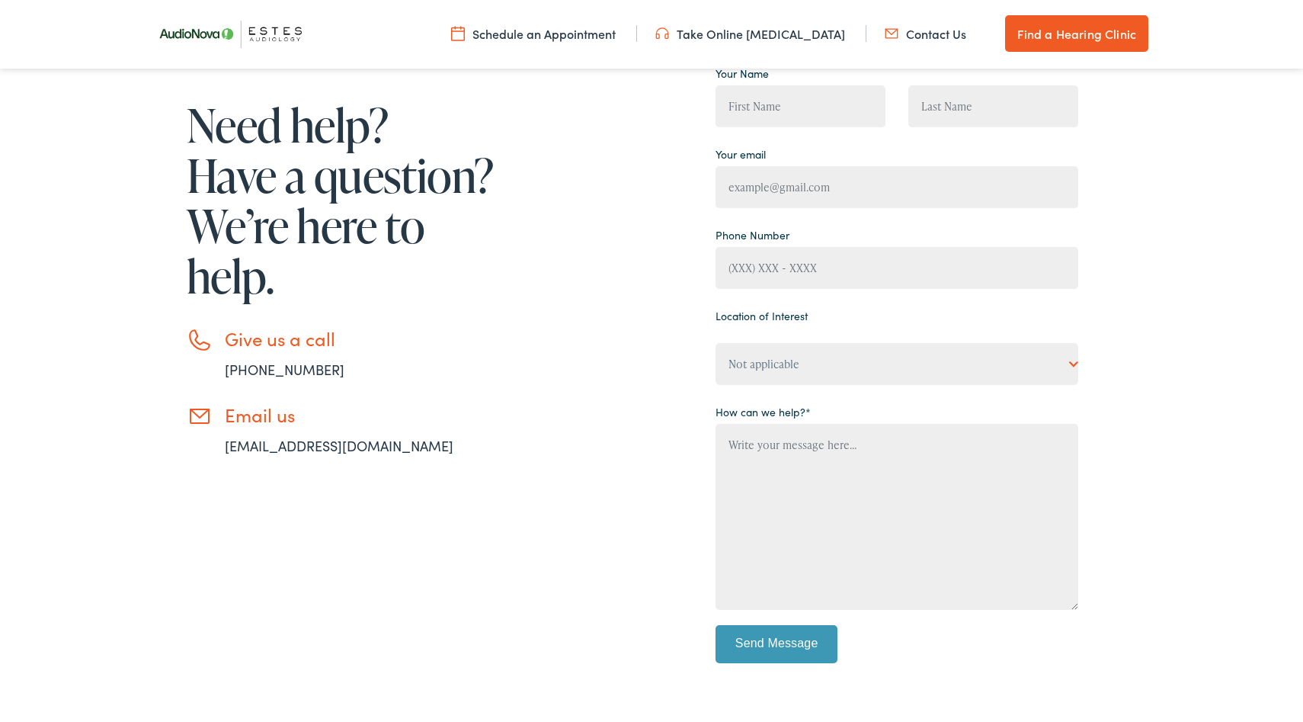 The height and width of the screenshot is (722, 1303). What do you see at coordinates (362, 415) in the screenshot?
I see `h3: Email us` at bounding box center [362, 415].